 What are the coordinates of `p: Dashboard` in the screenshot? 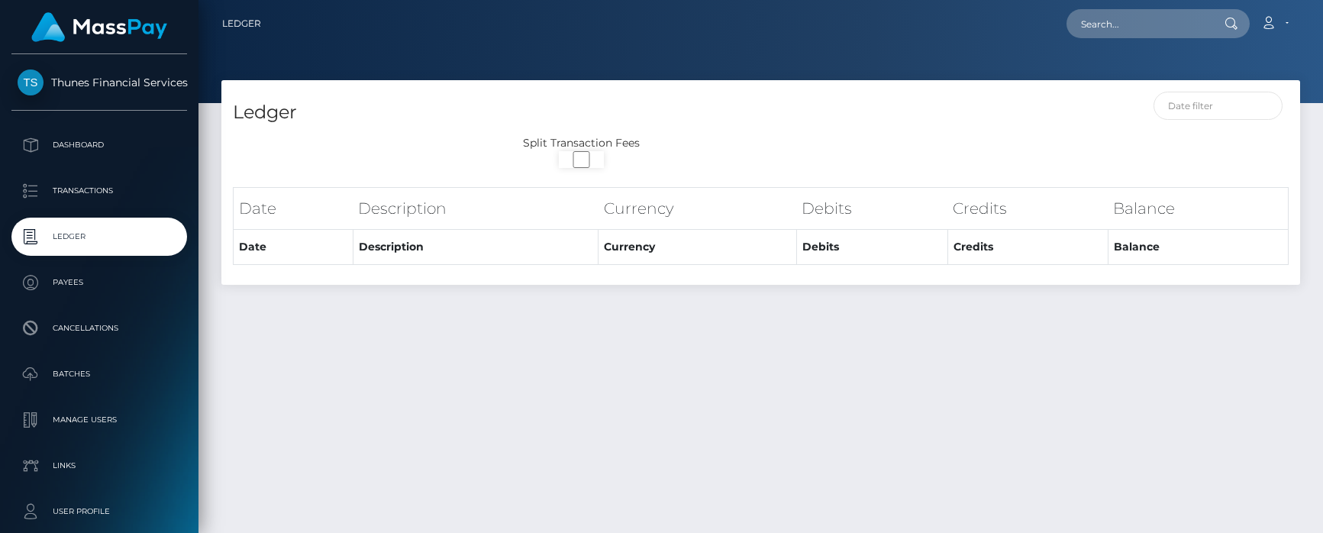 It's located at (99, 145).